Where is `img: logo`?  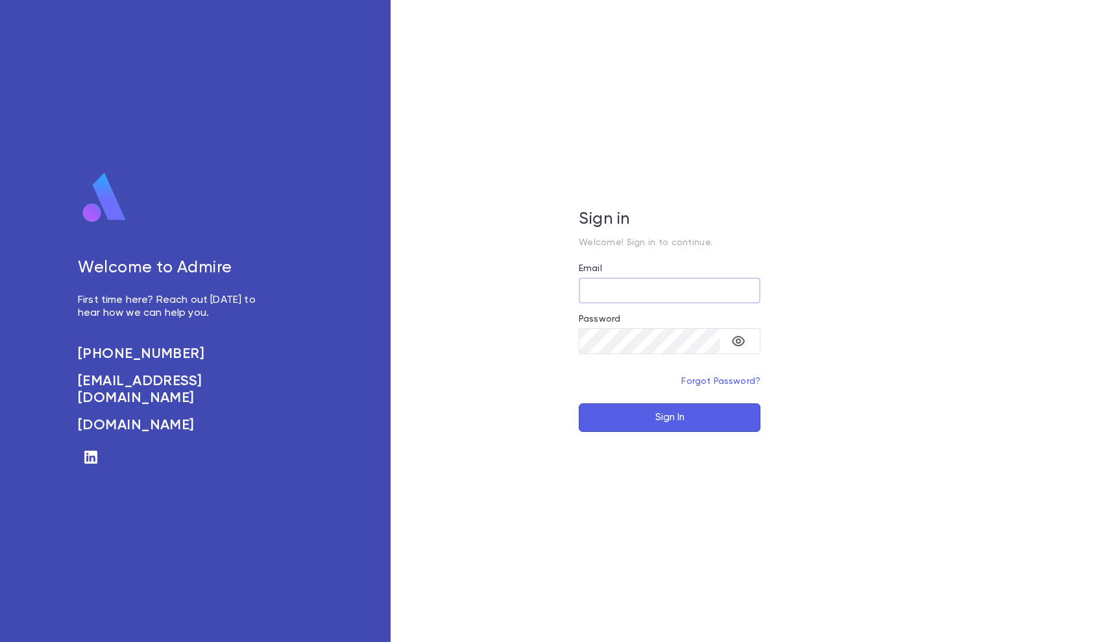 img: logo is located at coordinates (104, 198).